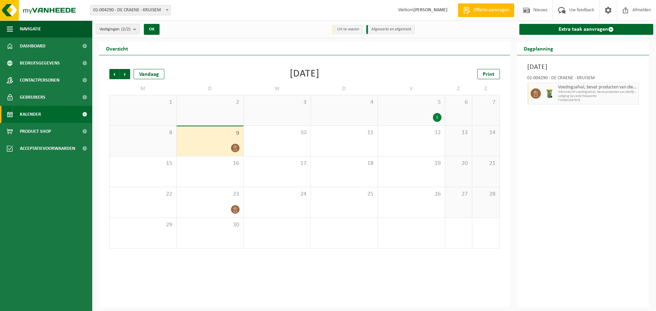 This screenshot has width=656, height=311. Describe the element at coordinates (143, 194) in the screenshot. I see `span: 22` at that location.